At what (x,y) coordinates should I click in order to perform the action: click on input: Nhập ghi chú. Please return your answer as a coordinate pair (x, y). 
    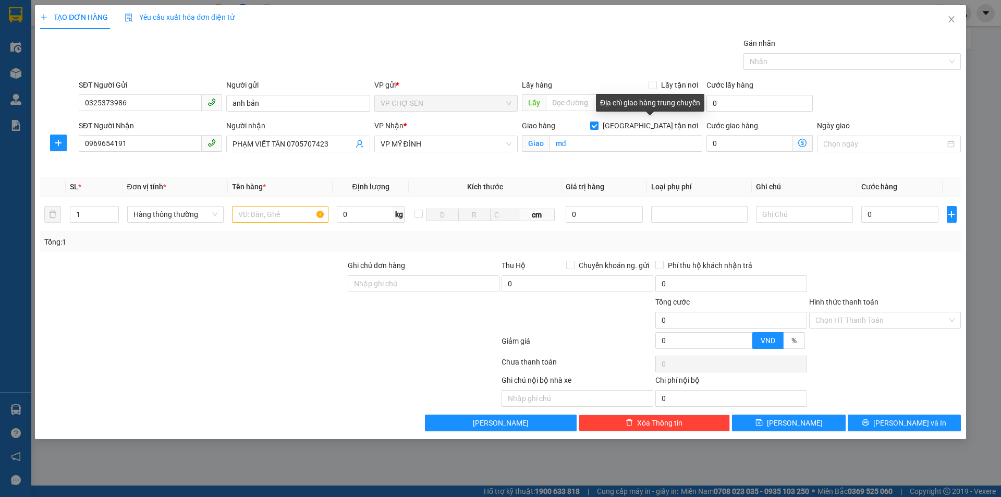
    Looking at the image, I should click on (577, 398).